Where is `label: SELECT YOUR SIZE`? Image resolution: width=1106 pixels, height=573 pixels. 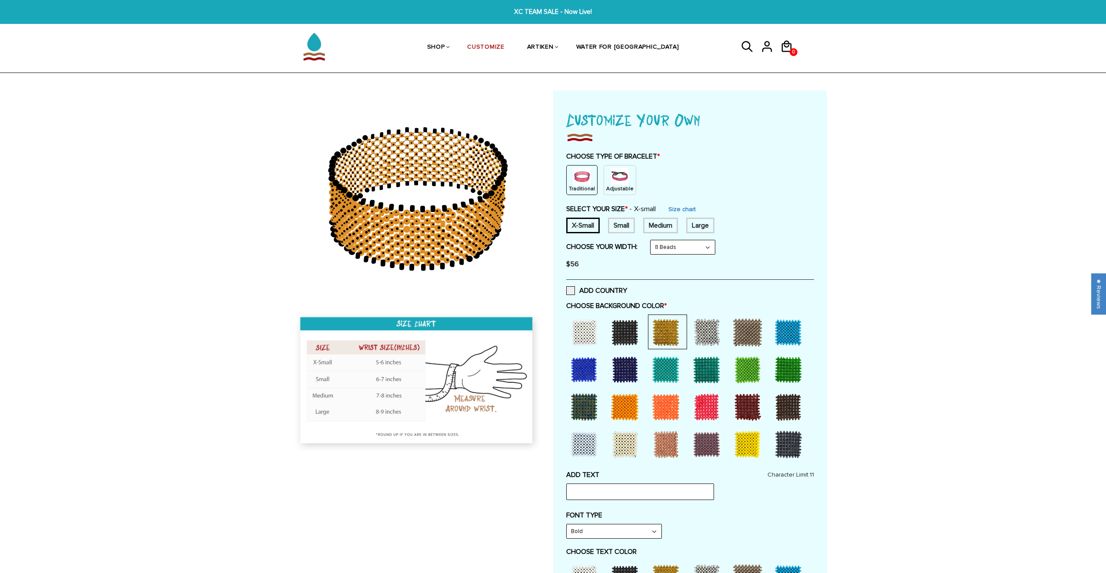
label: SELECT YOUR SIZE is located at coordinates (611, 209).